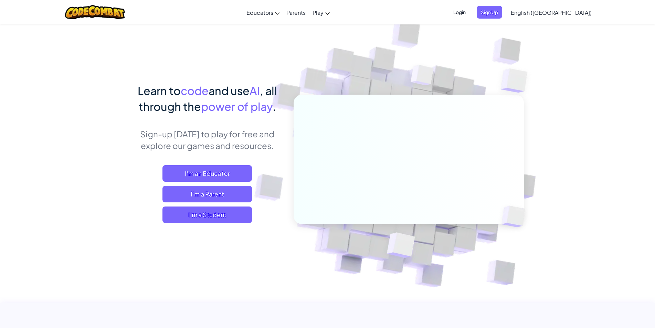 Image resolution: width=655 pixels, height=328 pixels. What do you see at coordinates (459, 12) in the screenshot?
I see `span: Login` at bounding box center [459, 12].